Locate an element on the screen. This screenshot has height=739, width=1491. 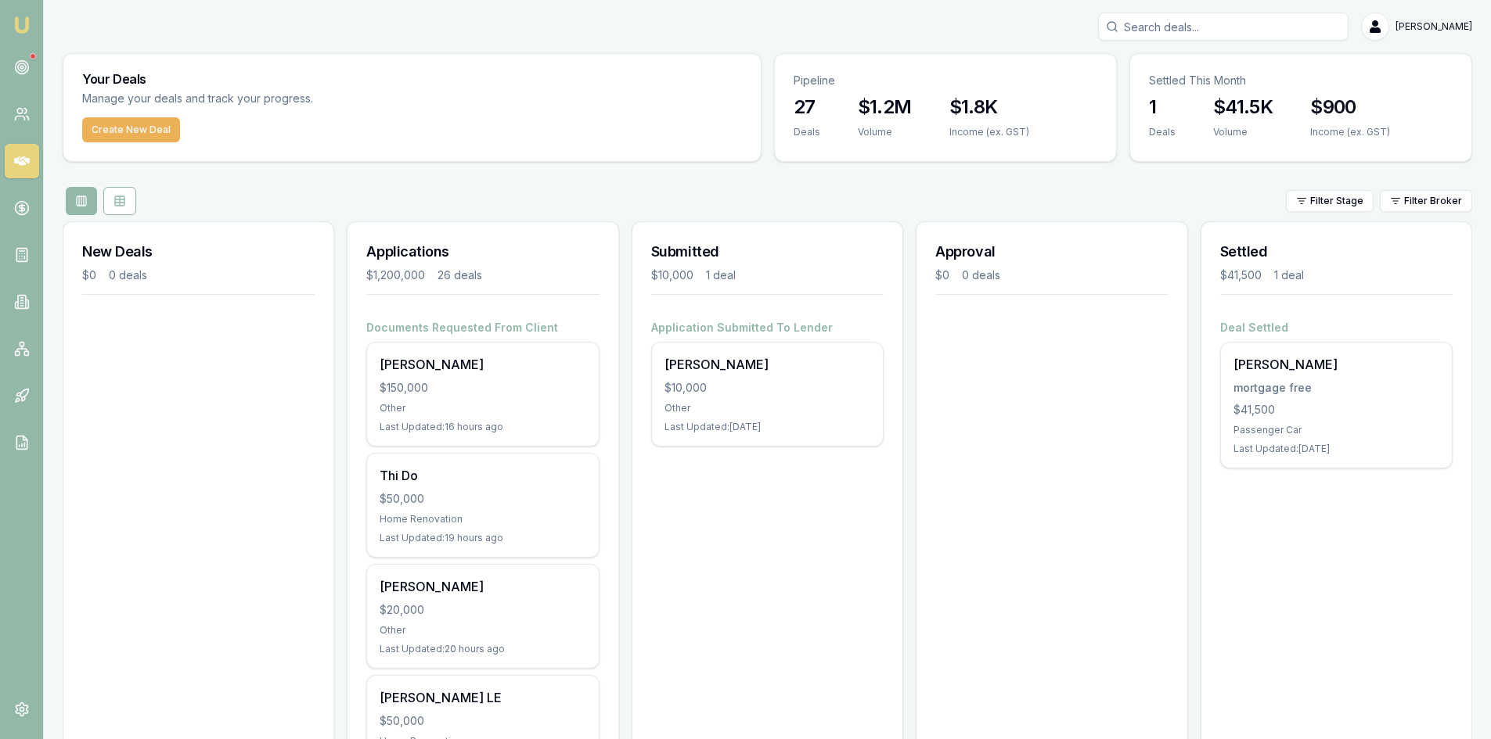
a: Create New Deal is located at coordinates (131, 130).